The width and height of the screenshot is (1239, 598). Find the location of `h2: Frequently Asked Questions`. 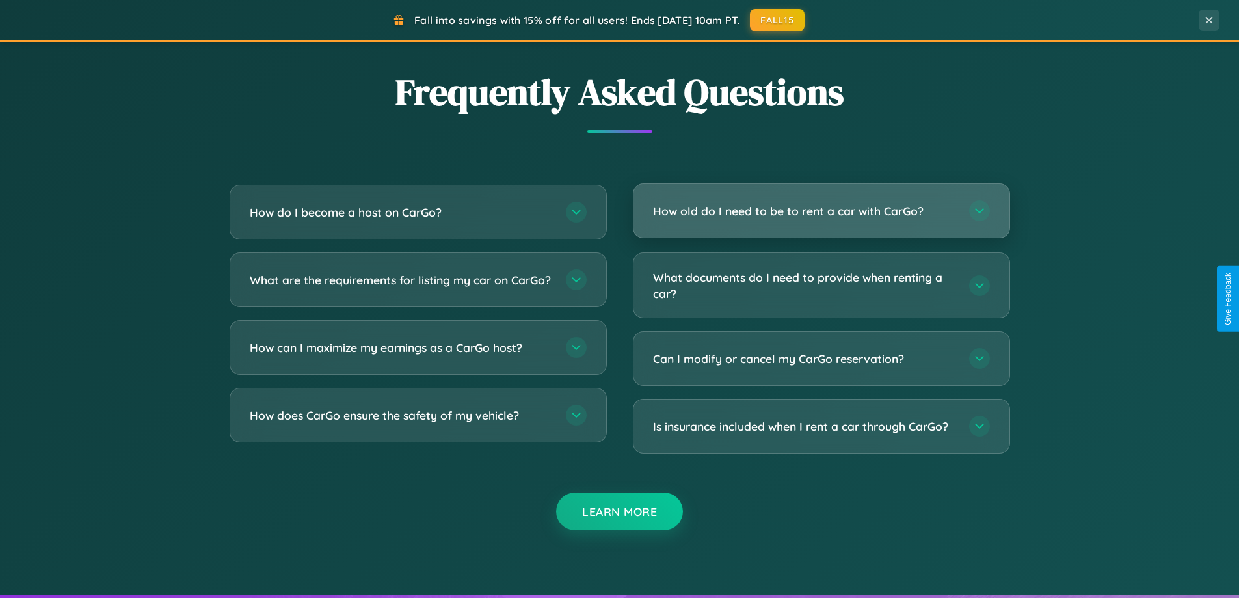

h2: Frequently Asked Questions is located at coordinates (620, 92).